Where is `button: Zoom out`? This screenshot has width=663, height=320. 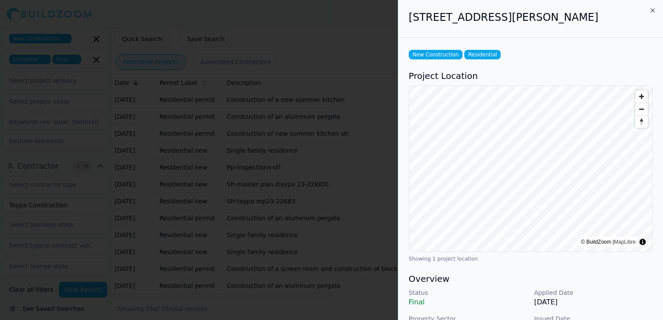
button: Zoom out is located at coordinates (642, 109).